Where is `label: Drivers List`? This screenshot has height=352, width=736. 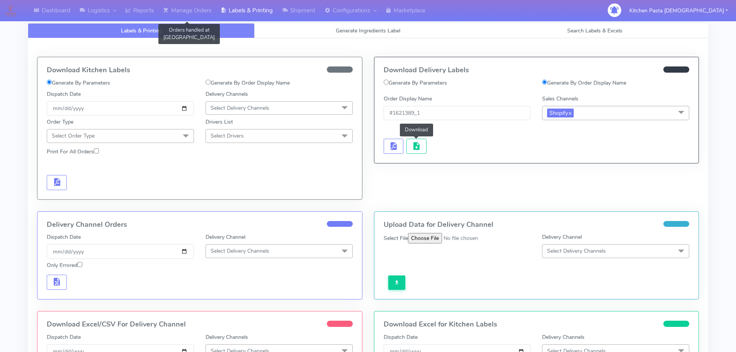 label: Drivers List is located at coordinates (219, 122).